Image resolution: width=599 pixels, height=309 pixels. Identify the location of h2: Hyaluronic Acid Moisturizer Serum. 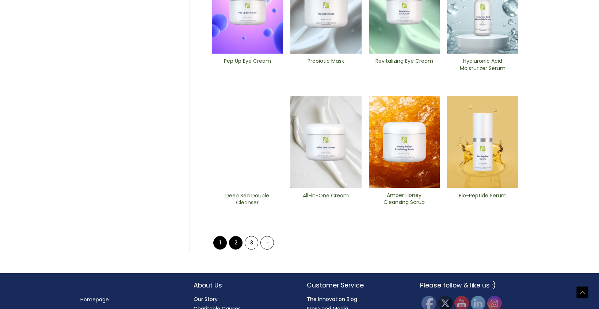
(483, 65).